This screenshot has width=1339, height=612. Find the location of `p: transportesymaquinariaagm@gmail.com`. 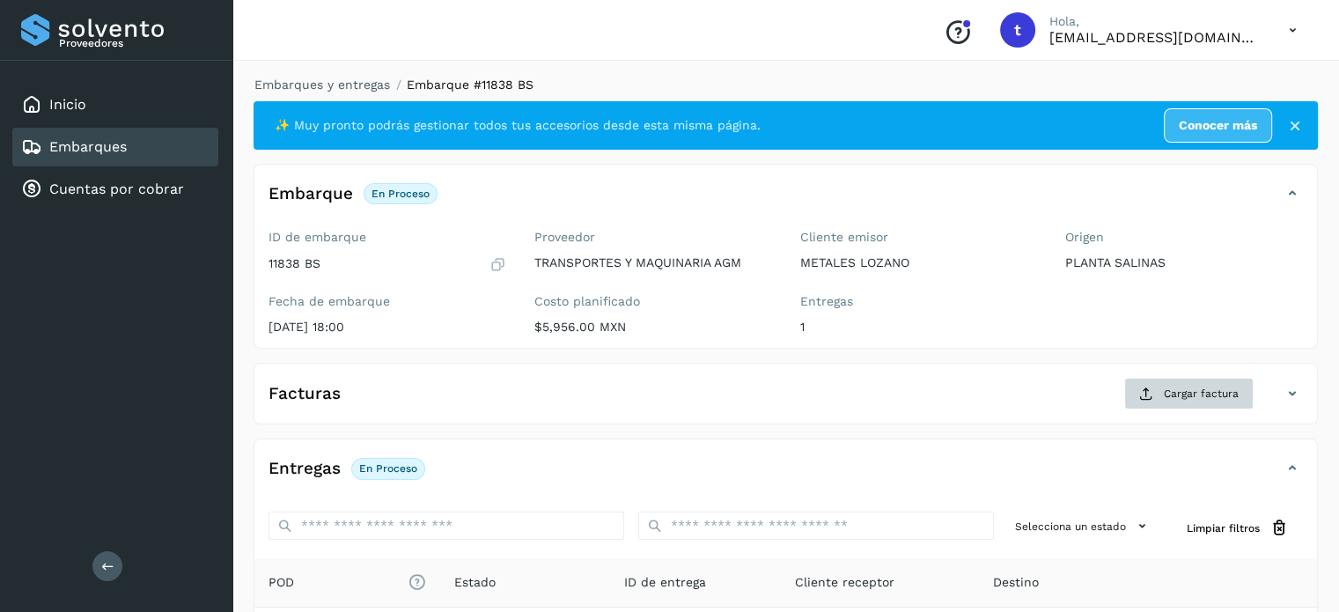

p: transportesymaquinariaagm@gmail.com is located at coordinates (1155, 37).